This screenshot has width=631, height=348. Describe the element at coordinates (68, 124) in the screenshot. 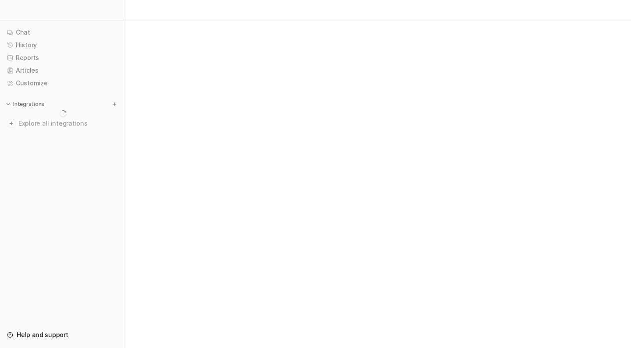

I see `span: Explore all integrations` at that location.